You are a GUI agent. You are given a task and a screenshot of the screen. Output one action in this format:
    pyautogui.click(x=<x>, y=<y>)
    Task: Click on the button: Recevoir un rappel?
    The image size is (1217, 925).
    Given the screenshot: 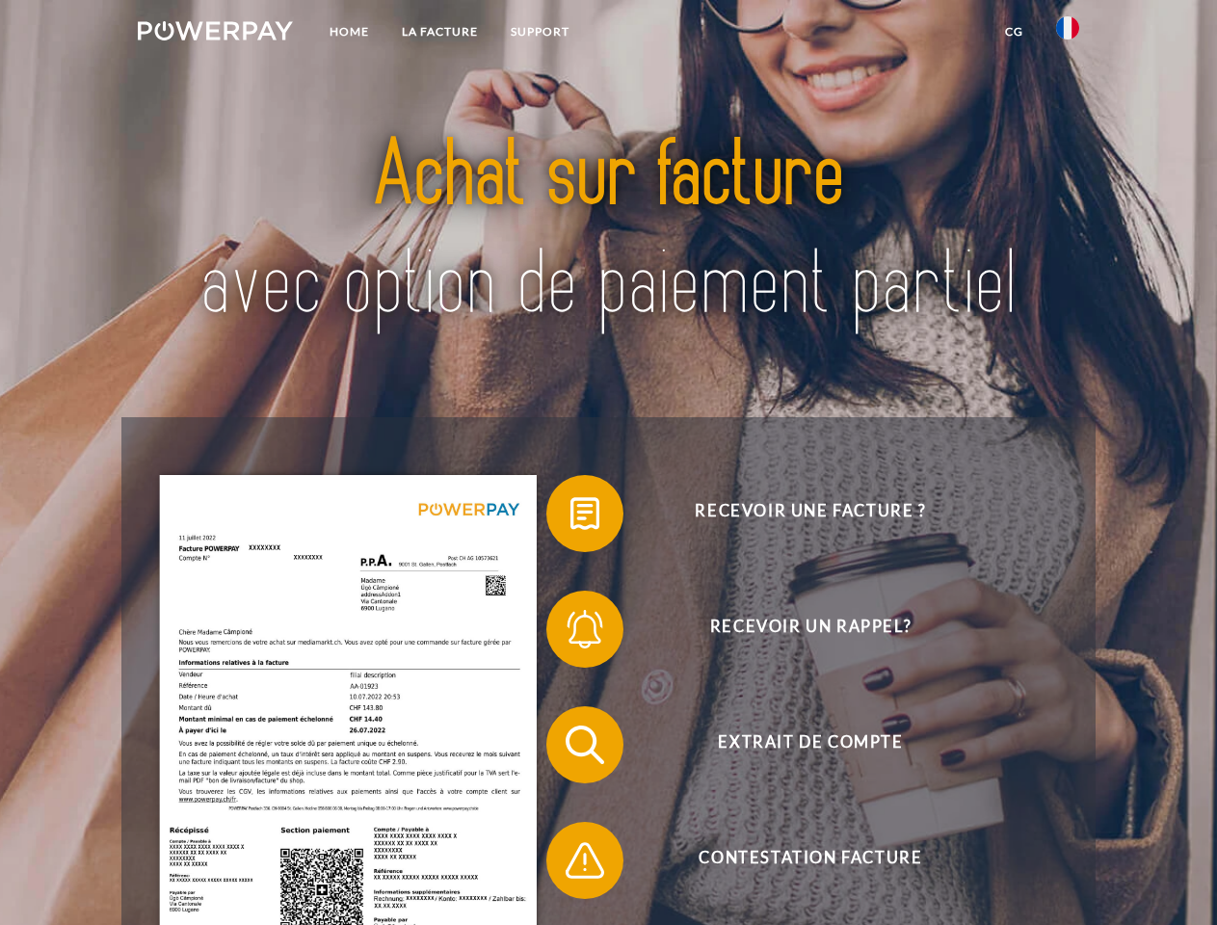 What is the action you would take?
    pyautogui.click(x=797, y=629)
    